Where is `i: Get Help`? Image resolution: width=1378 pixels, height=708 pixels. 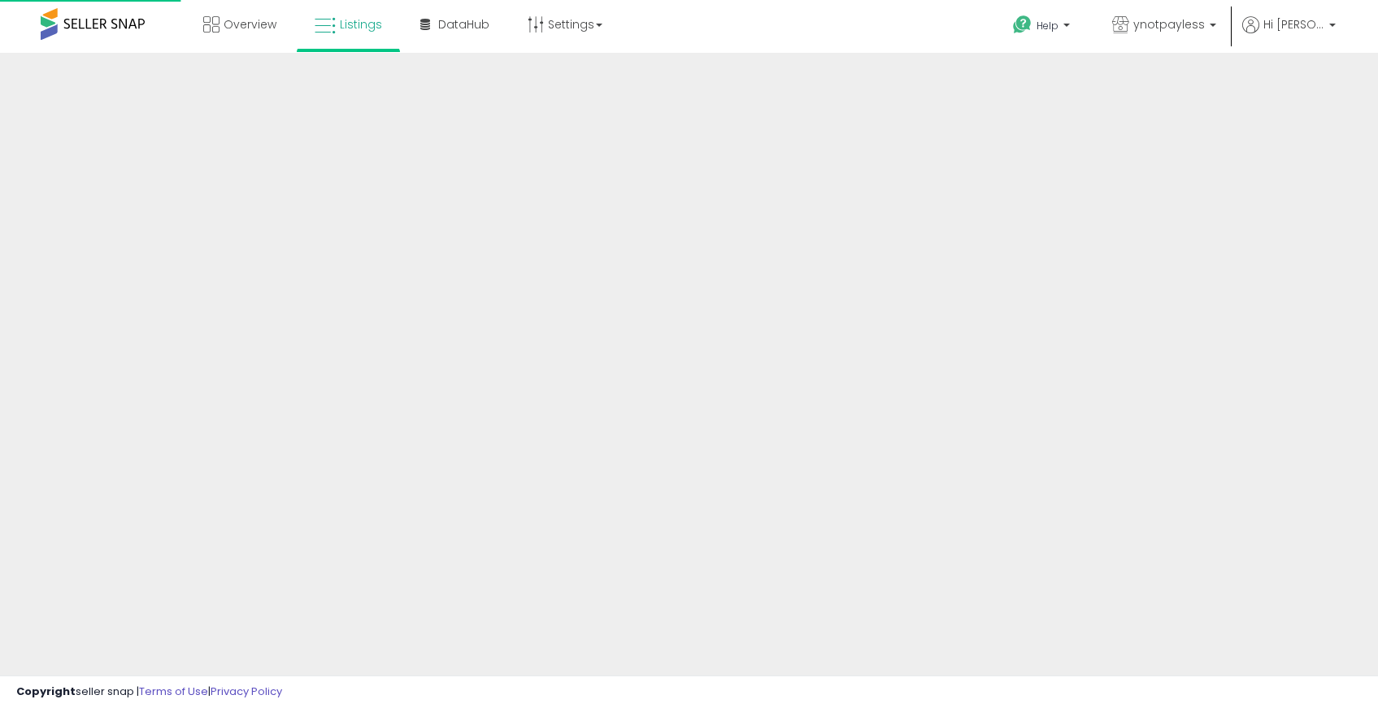 i: Get Help is located at coordinates (1022, 24).